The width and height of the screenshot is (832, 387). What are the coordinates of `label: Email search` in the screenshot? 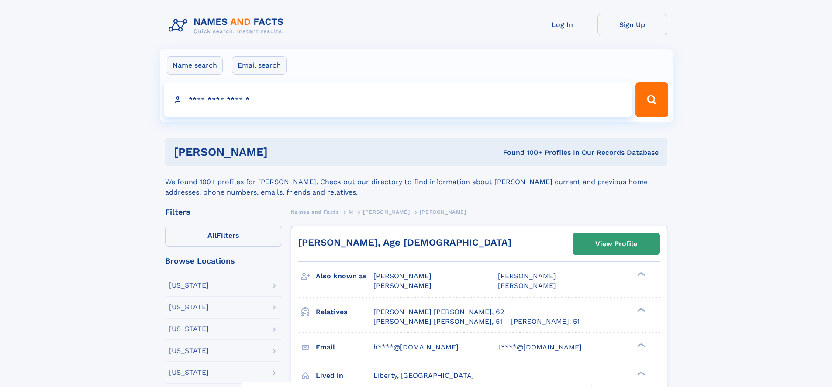 It's located at (259, 65).